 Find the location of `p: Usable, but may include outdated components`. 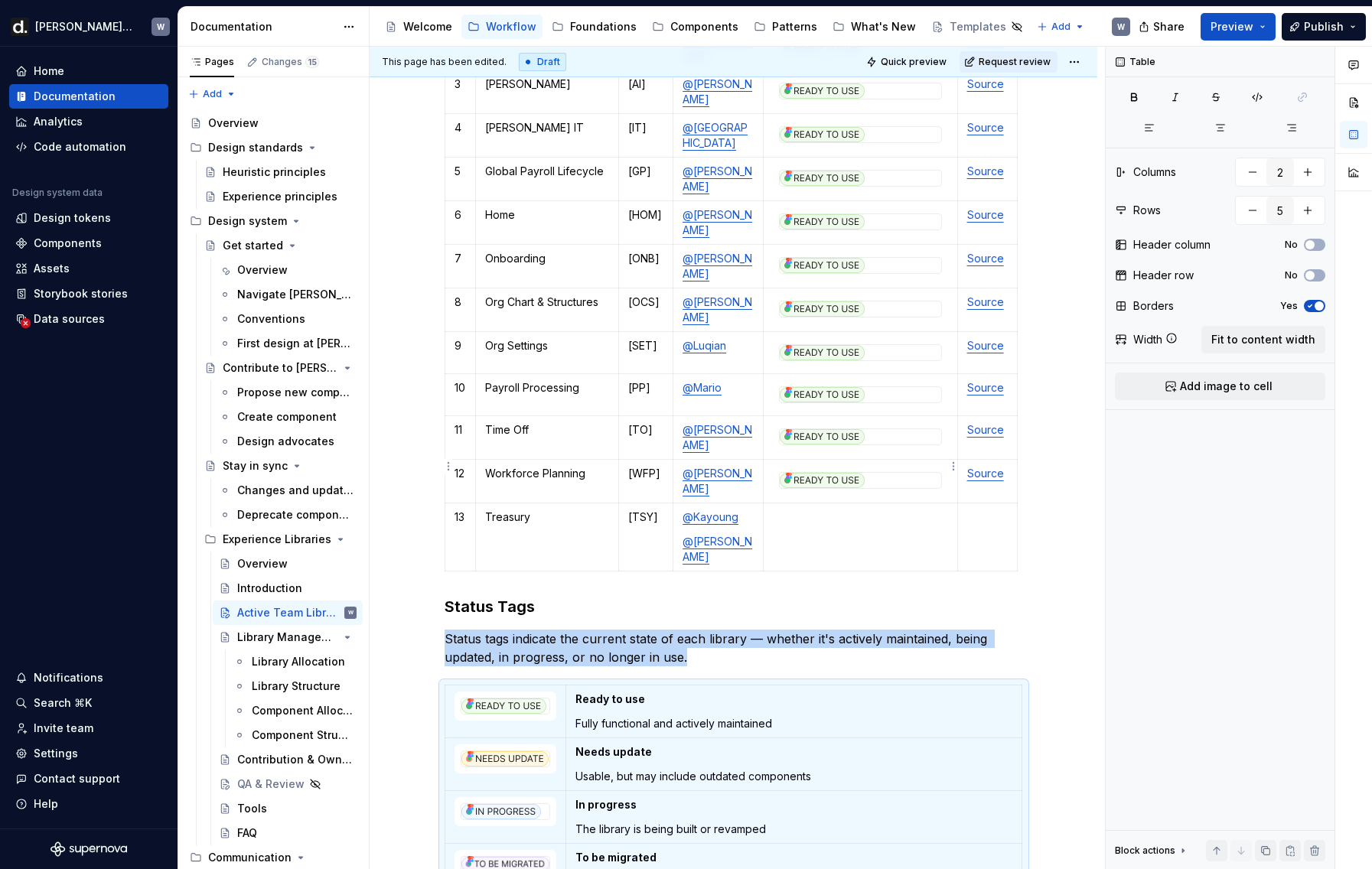

p: Usable, but may include outdated components is located at coordinates (793, 777).